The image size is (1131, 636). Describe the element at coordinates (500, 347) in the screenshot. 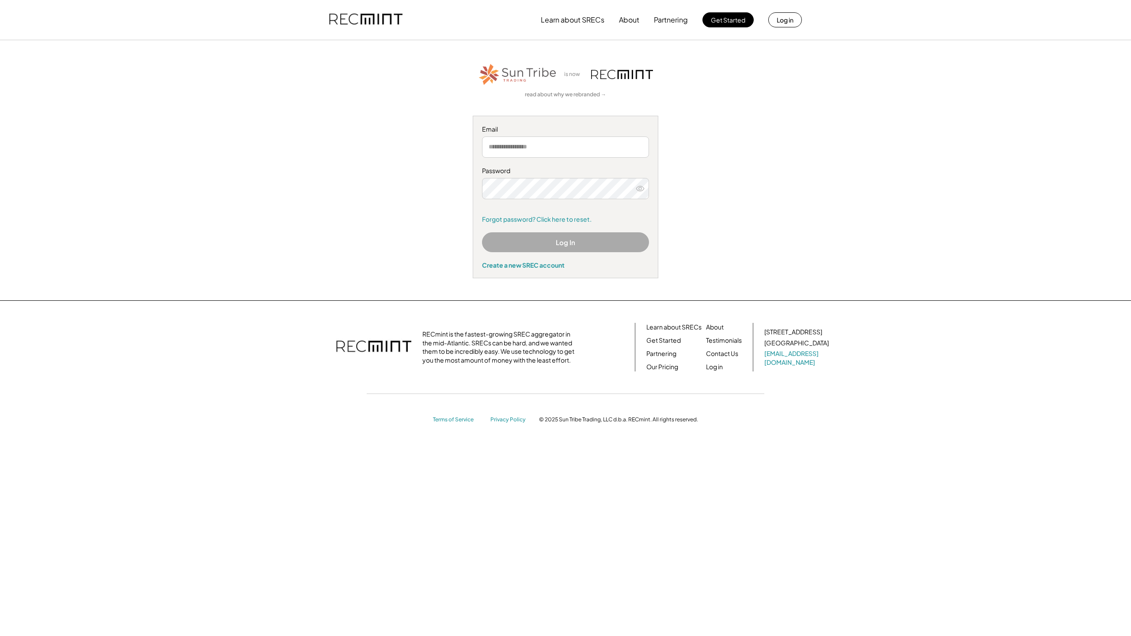

I see `div: RECmint is the fastest-growing SREC aggregator in the mid-Atlantic. SRECs can be hard, and we wan...` at that location.